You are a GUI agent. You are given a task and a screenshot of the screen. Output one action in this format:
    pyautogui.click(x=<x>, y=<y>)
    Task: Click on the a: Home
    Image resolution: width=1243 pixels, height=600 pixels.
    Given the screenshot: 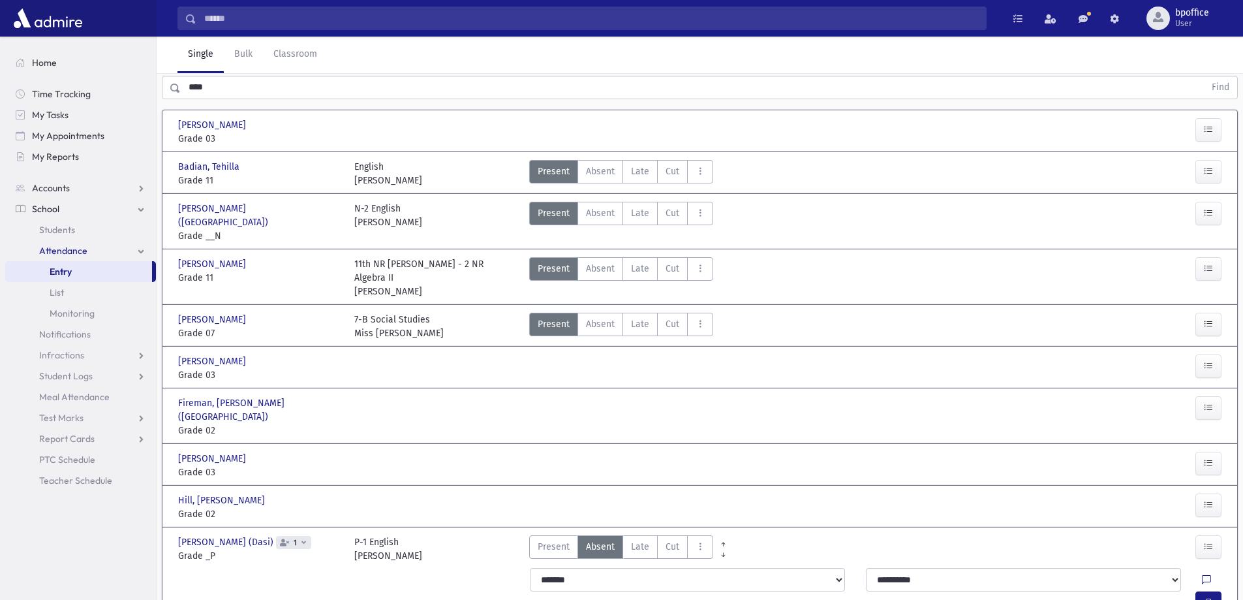 What is the action you would take?
    pyautogui.click(x=80, y=63)
    